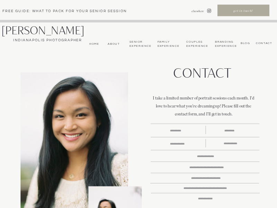 This screenshot has width=277, height=208. I want to click on a: Couples Experience, so click(197, 44).